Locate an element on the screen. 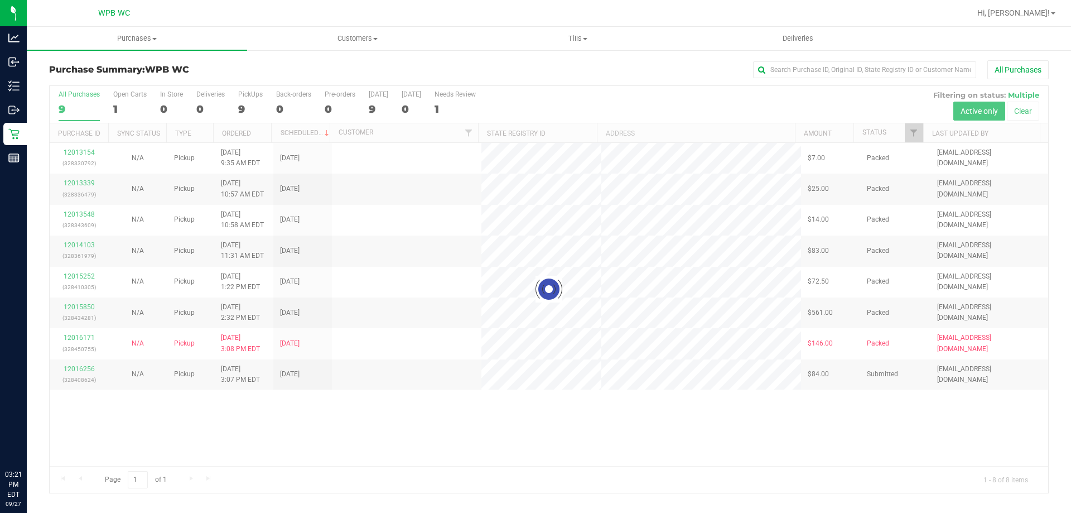 The image size is (1071, 513). input: Search Purchase ID, Original ID, State Registry ID or Customer Name... is located at coordinates (865, 70).